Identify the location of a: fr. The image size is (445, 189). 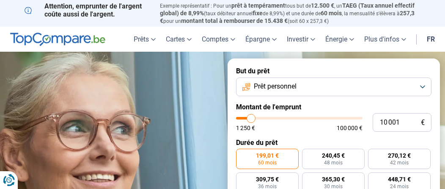
(430, 39).